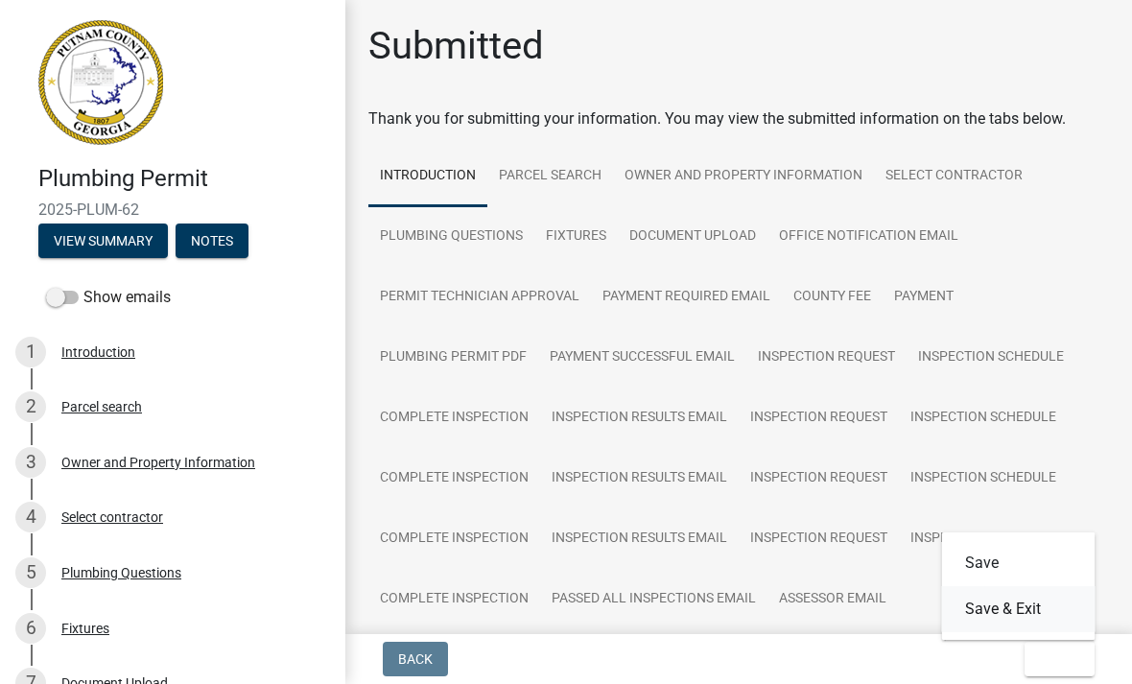 The width and height of the screenshot is (1132, 684). What do you see at coordinates (112, 517) in the screenshot?
I see `div: Select contractor` at bounding box center [112, 517].